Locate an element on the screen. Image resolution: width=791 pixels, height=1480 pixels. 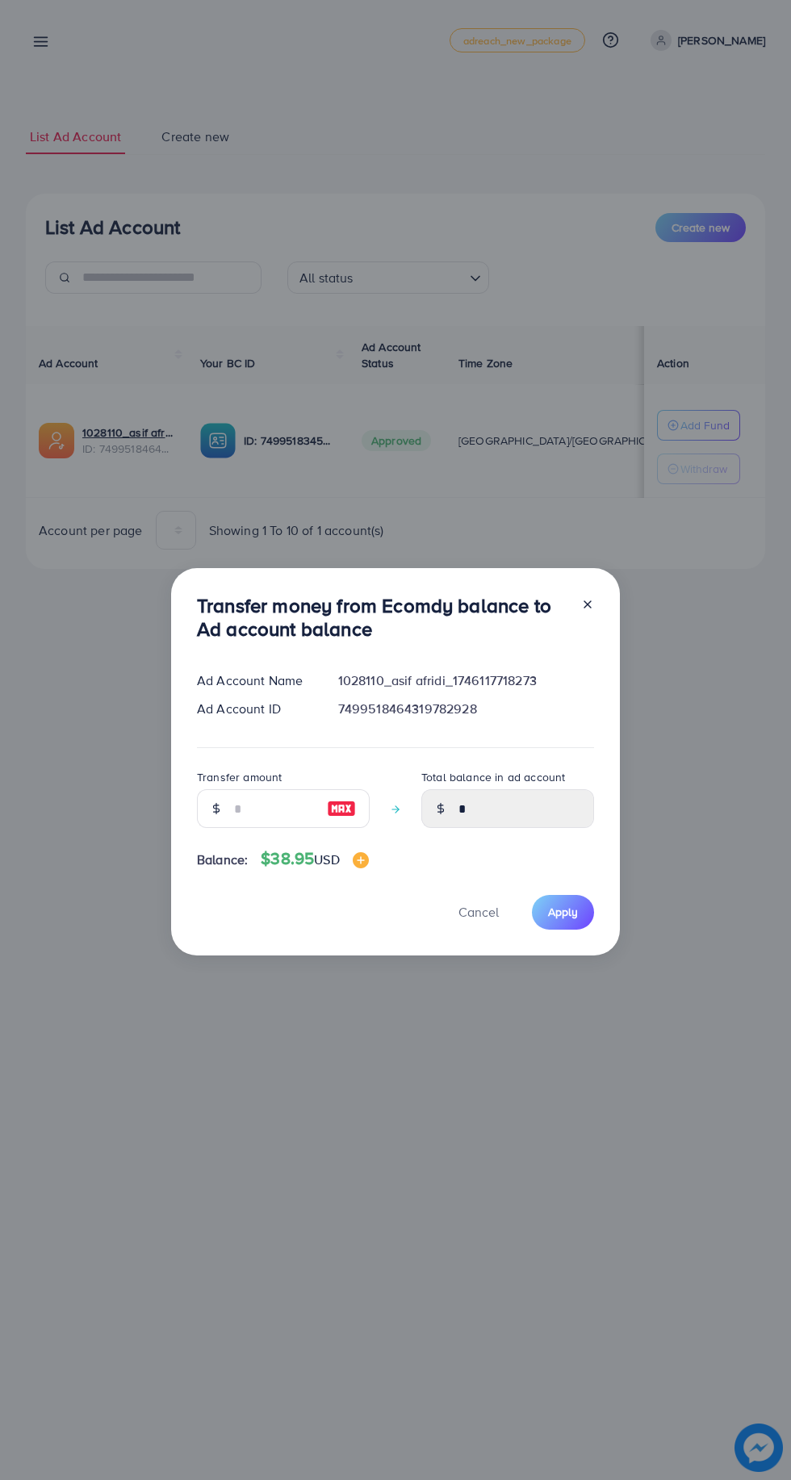
label: Transfer amount is located at coordinates (239, 777).